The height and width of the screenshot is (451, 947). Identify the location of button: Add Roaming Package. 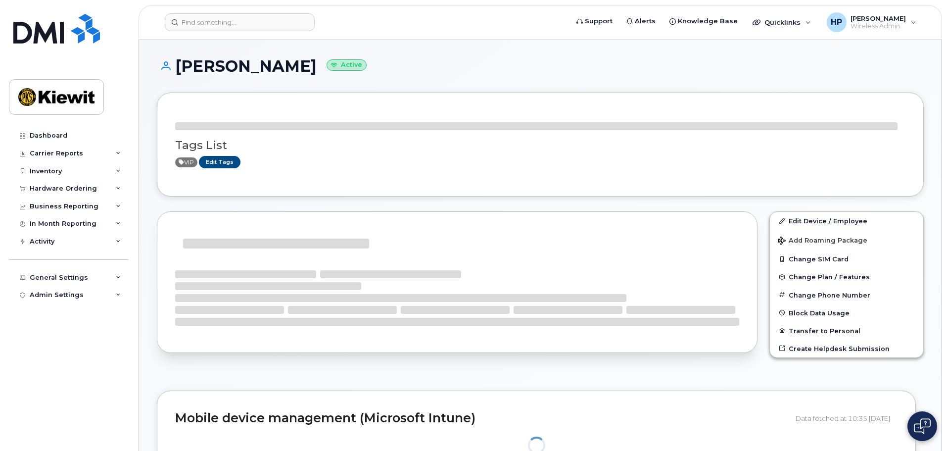
(847, 239).